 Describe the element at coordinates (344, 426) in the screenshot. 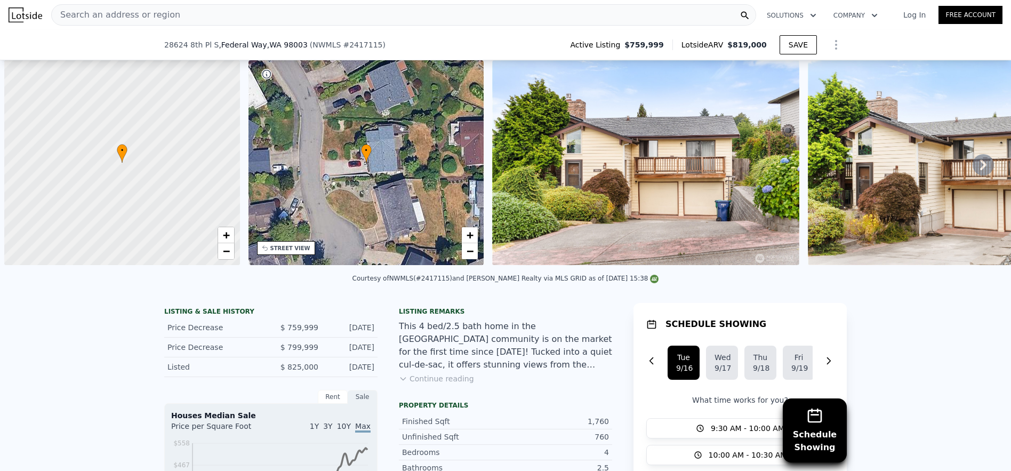

I see `span: 10Y` at that location.